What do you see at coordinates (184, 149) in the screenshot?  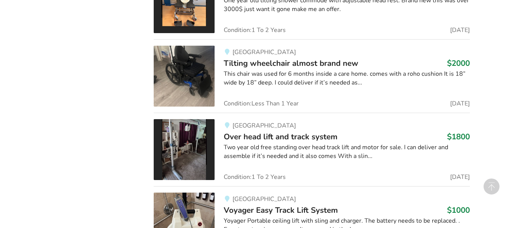 I see `img: transfer aids-over head lift and track system` at bounding box center [184, 149].